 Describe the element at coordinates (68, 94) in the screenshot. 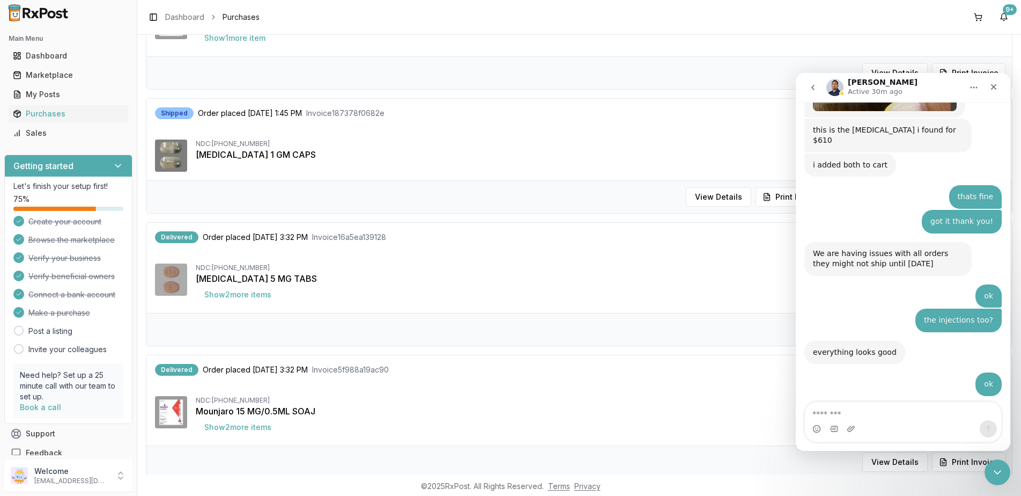

I see `div: My Posts` at that location.